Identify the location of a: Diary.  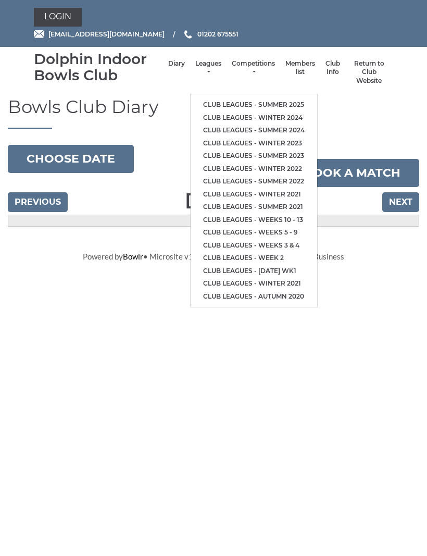
(177, 64).